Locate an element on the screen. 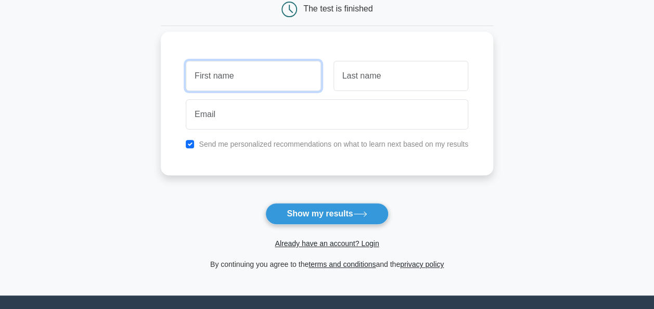 The image size is (654, 309). a: privacy policy is located at coordinates (422, 264).